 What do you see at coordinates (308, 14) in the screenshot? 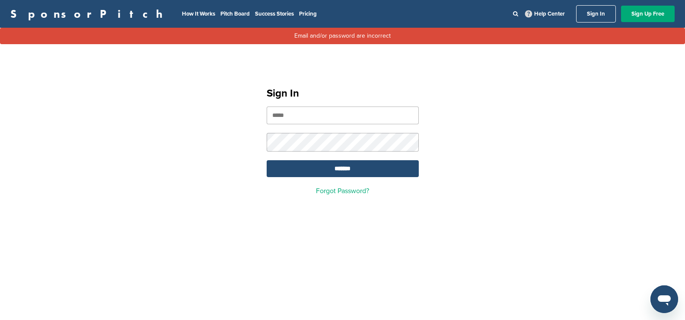
I see `a: Pricing` at bounding box center [308, 14].